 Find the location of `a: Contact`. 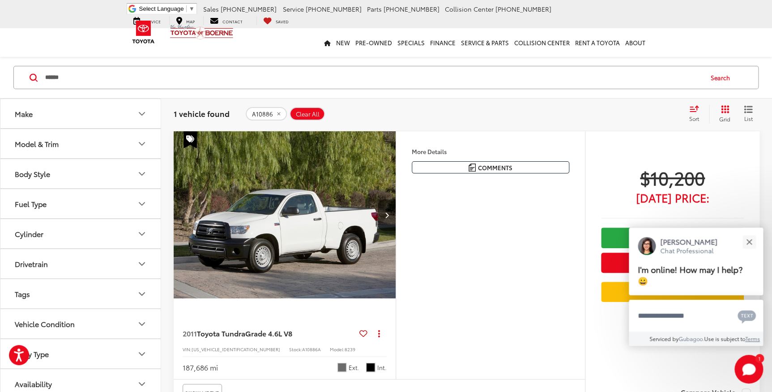

a: Contact is located at coordinates (226, 21).